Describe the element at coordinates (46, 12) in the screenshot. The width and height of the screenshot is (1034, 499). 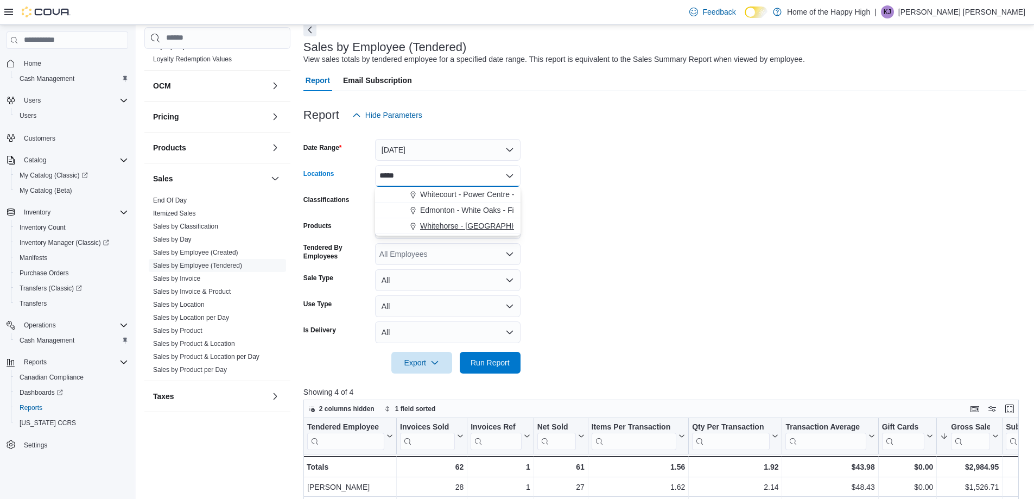
I see `img: Cova` at that location.